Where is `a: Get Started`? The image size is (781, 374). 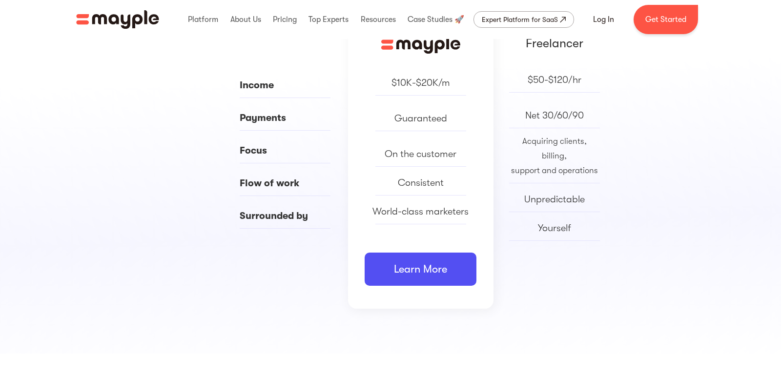
a: Get Started is located at coordinates (666, 20).